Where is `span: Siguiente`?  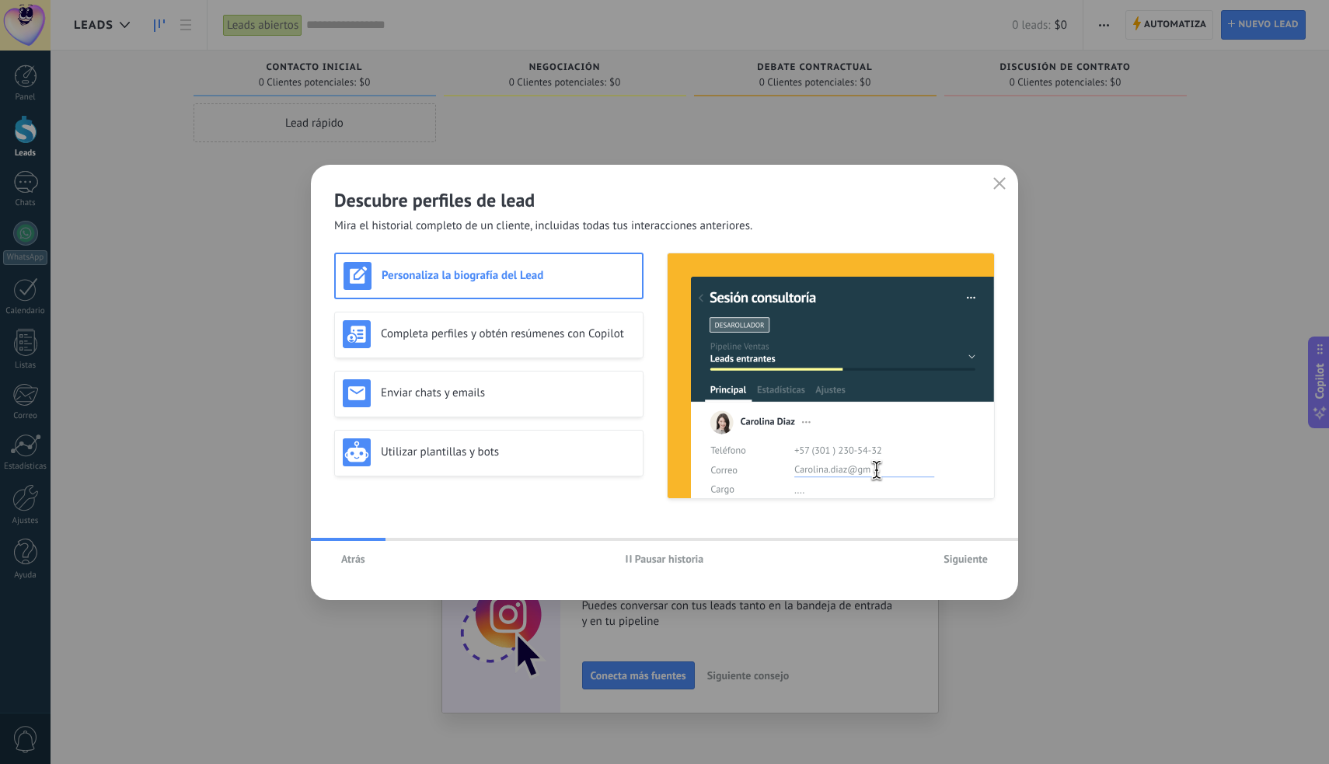
span: Siguiente is located at coordinates (965, 559).